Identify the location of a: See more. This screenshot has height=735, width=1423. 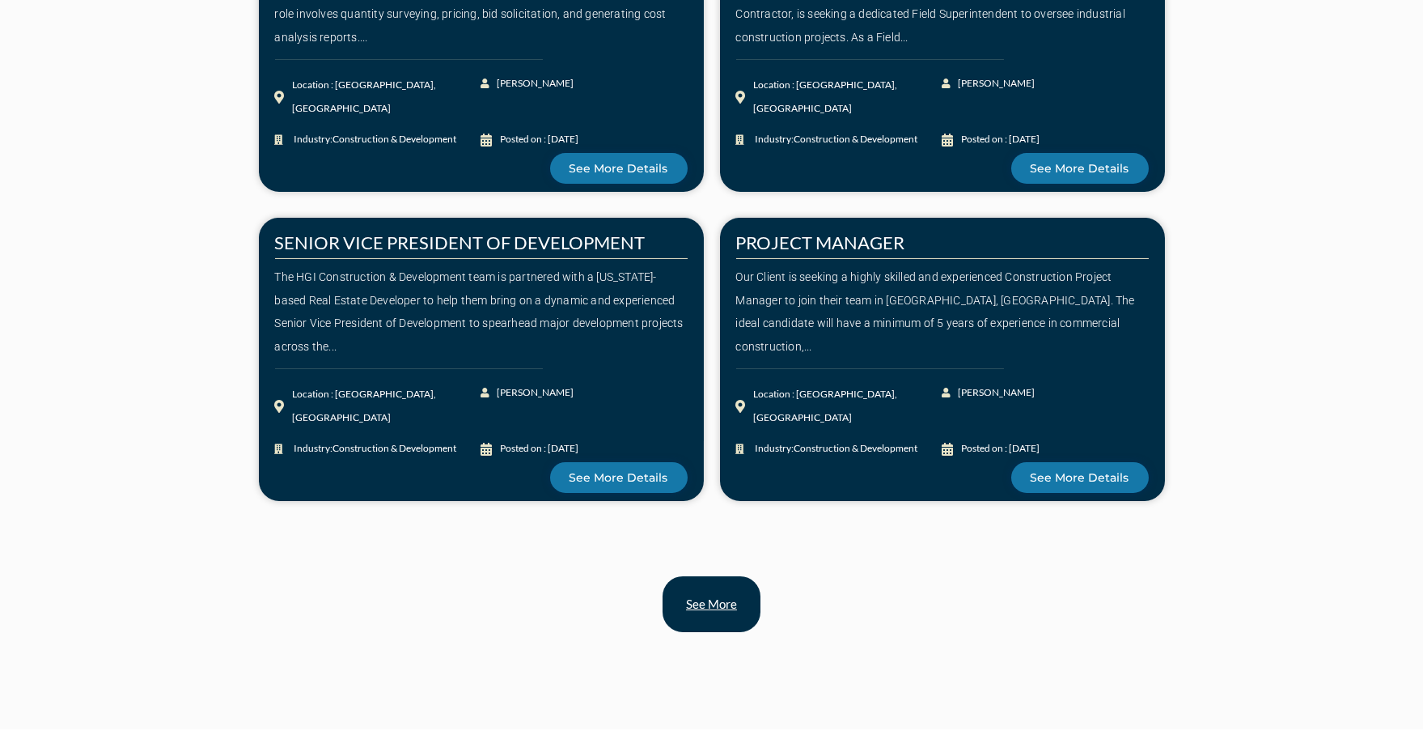
(711, 604).